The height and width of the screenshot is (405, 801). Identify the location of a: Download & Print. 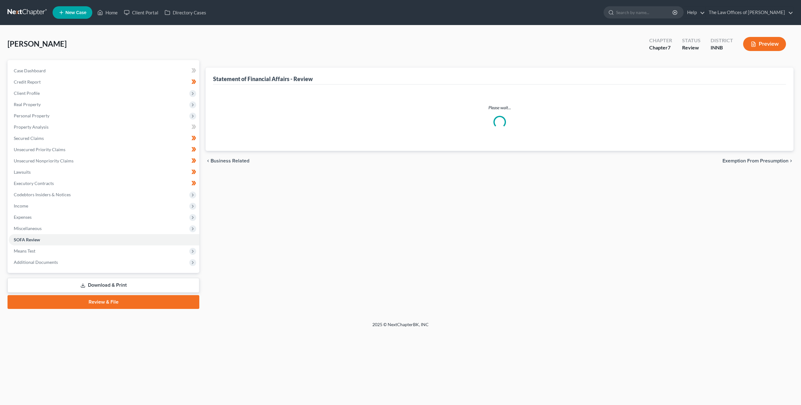
(103, 285).